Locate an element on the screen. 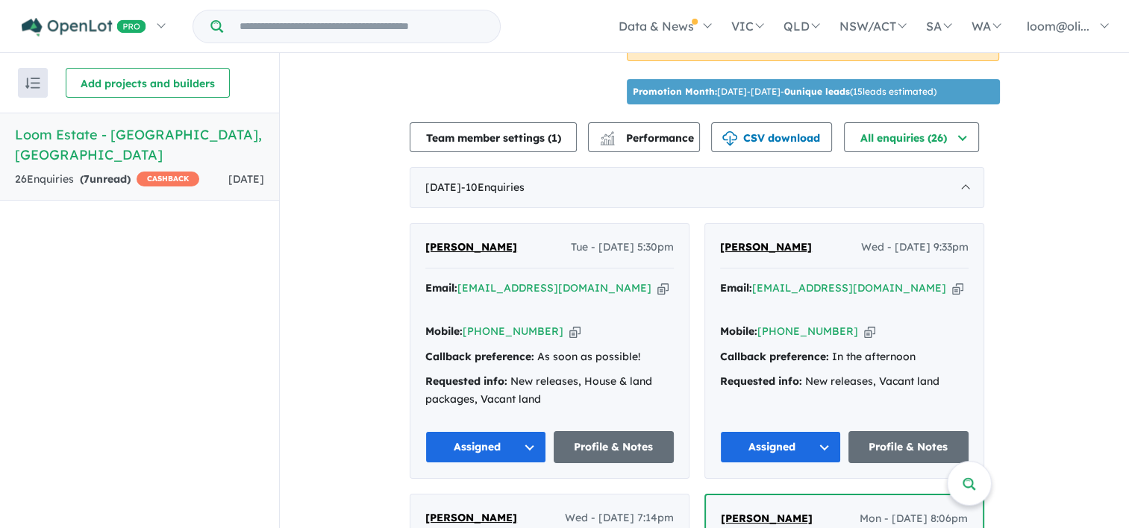 The width and height of the screenshot is (1129, 528). button: Performance is located at coordinates (644, 137).